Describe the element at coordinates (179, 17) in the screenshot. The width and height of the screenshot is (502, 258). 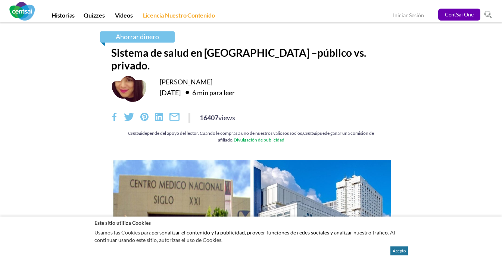
I see `a: Licencia Nuestro Contenido` at that location.